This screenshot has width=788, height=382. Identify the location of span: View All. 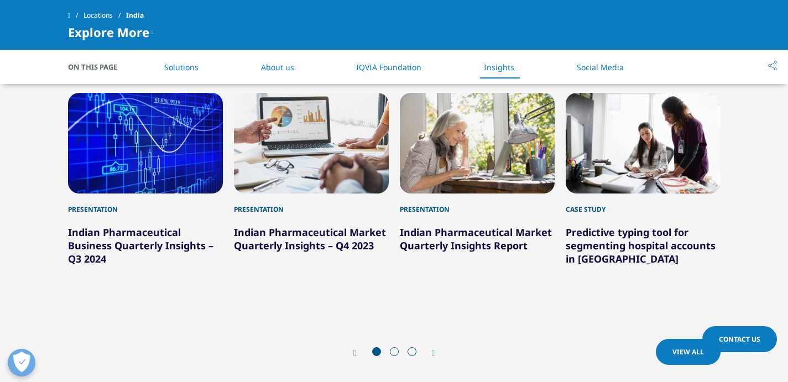
(688, 352).